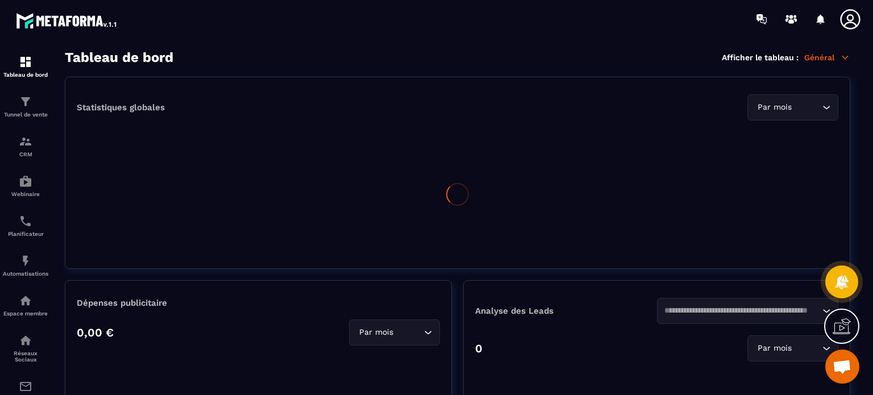 The width and height of the screenshot is (873, 395). Describe the element at coordinates (566, 311) in the screenshot. I see `p: Analyse des Leads` at that location.